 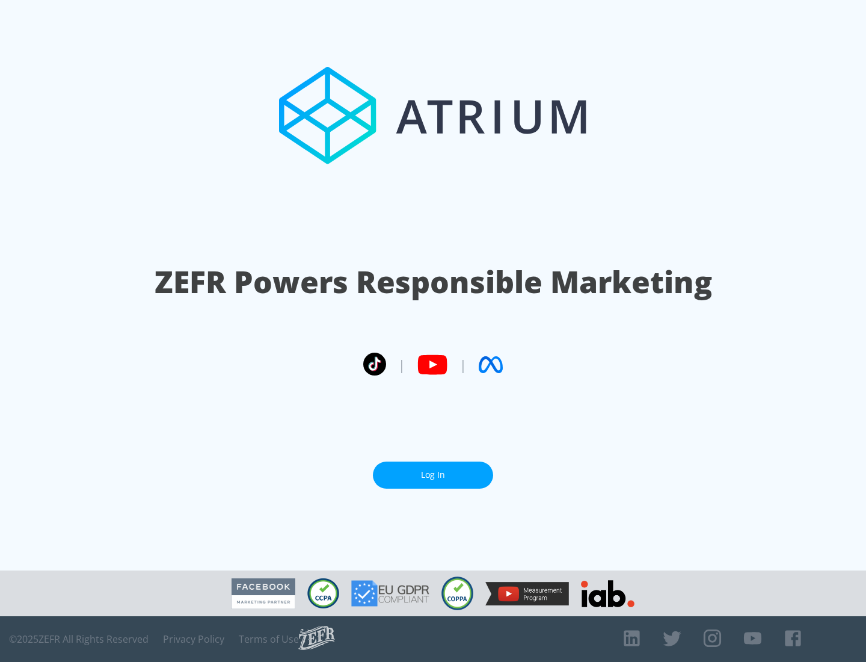 I want to click on a: Log In, so click(x=433, y=475).